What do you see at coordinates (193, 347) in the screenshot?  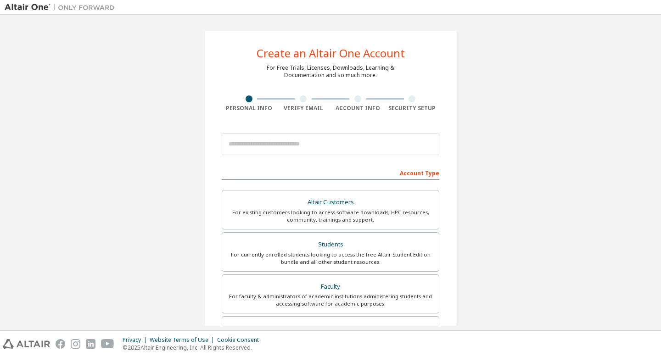 I see `p: © 2025 Altair Engineering, Inc. All Rights Reserved.` at bounding box center [193, 347].